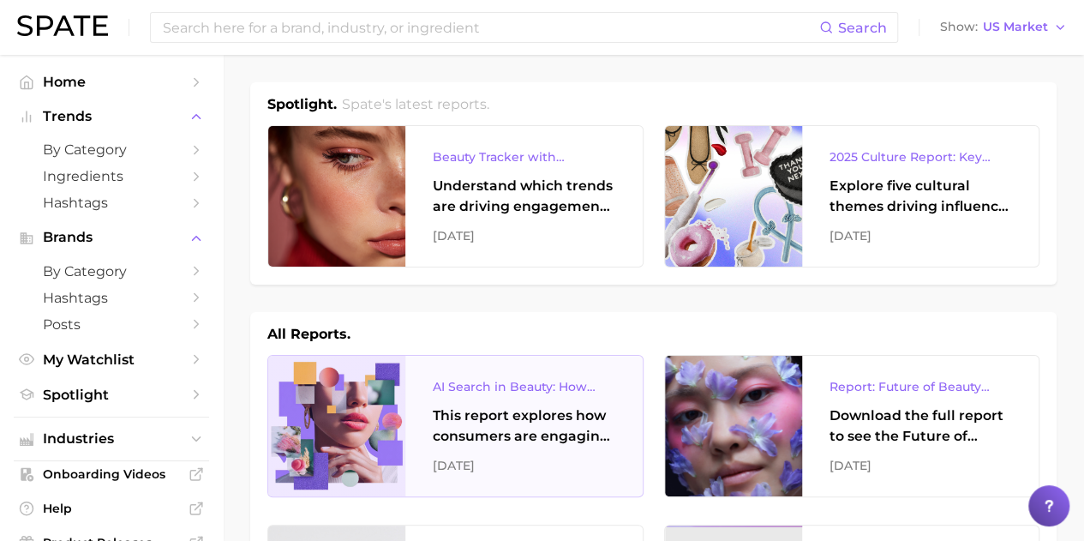 Image resolution: width=1084 pixels, height=541 pixels. I want to click on a: AI Search in Beauty: How Consumers Are Using ChatGPT vs. Google SearchThis report explores how co..., so click(455, 426).